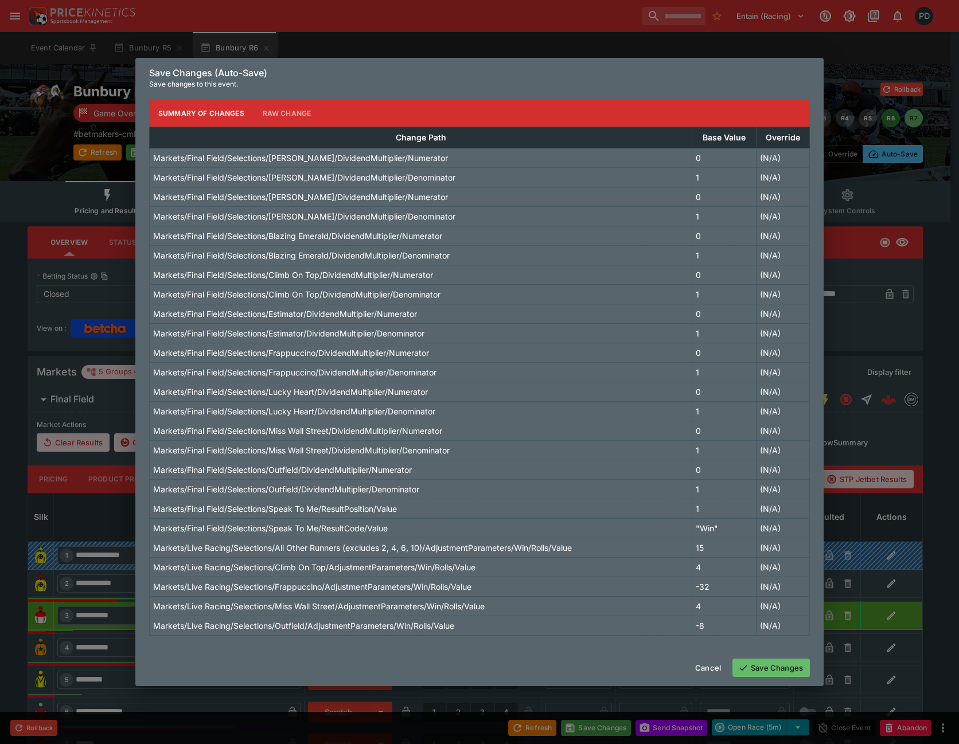 Image resolution: width=959 pixels, height=744 pixels. I want to click on p: Markets/Final Field/Selections/Climb On Top/DividendMultiplier/Denominator, so click(296, 294).